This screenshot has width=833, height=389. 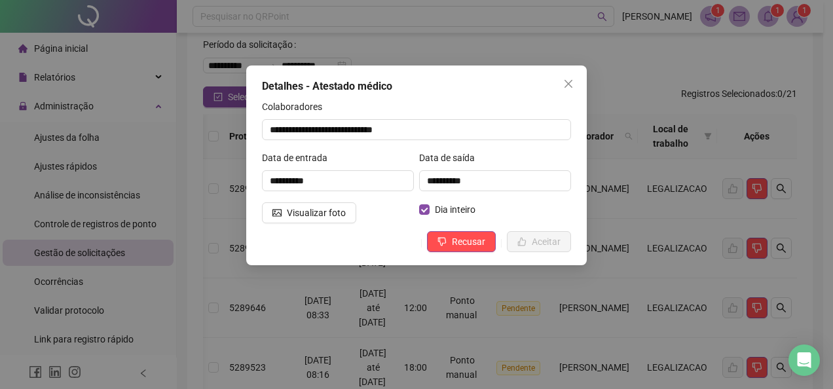 What do you see at coordinates (455, 209) in the screenshot?
I see `span: Dia inteiro` at bounding box center [455, 209].